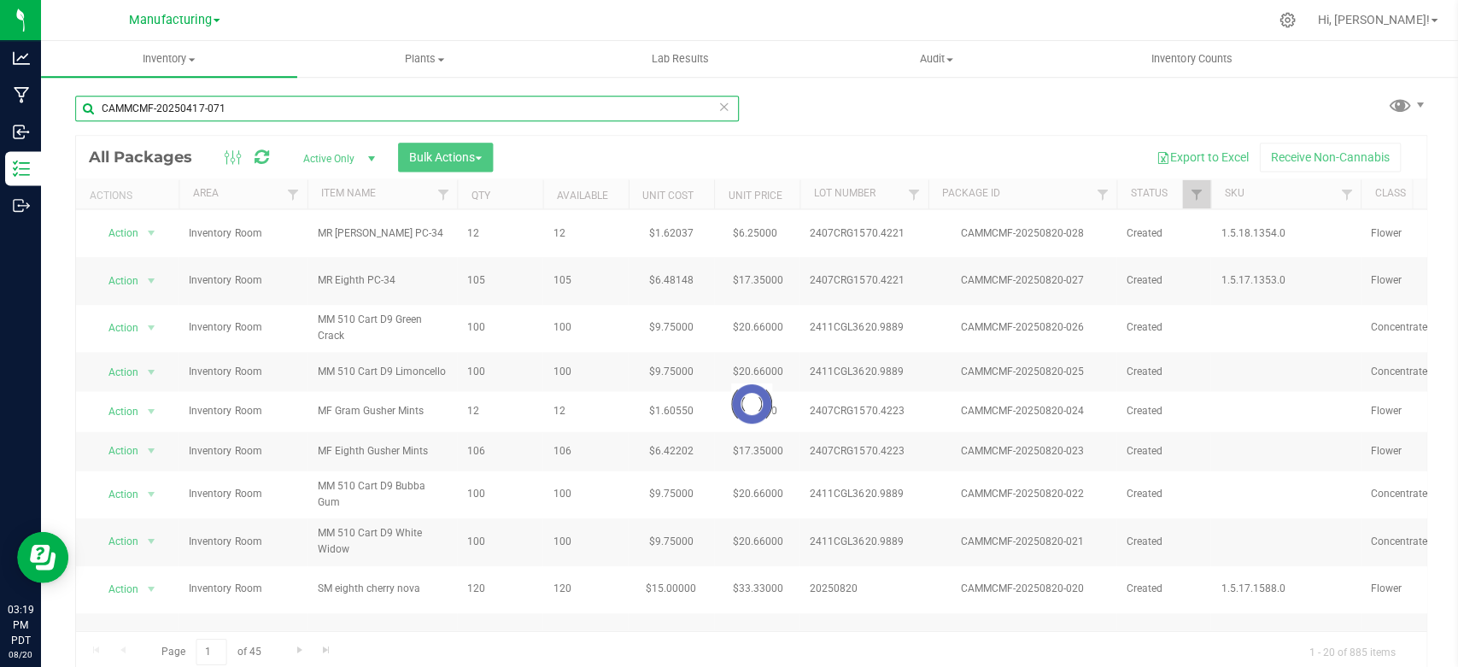  What do you see at coordinates (21, 58) in the screenshot?
I see `inline-svg: Analytics` at bounding box center [21, 58].